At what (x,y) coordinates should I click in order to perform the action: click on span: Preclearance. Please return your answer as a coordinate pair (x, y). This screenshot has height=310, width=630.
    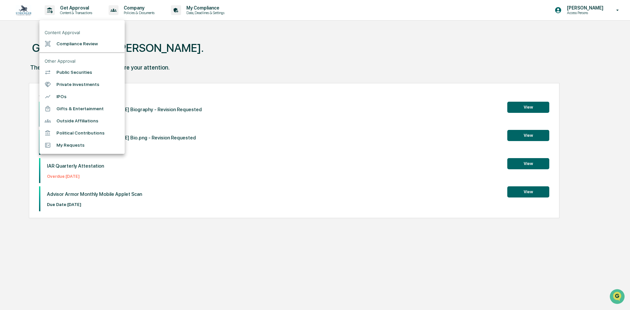
    Looking at the image, I should click on (28, 86).